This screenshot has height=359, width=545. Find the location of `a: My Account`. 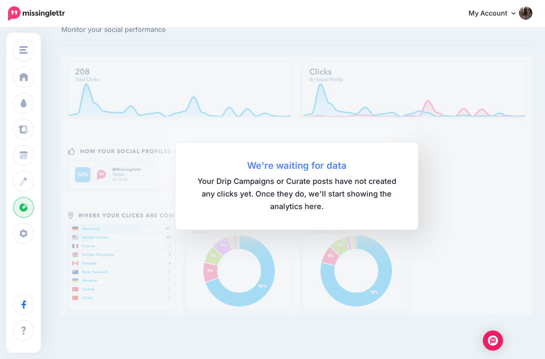

a: My Account is located at coordinates (496, 13).